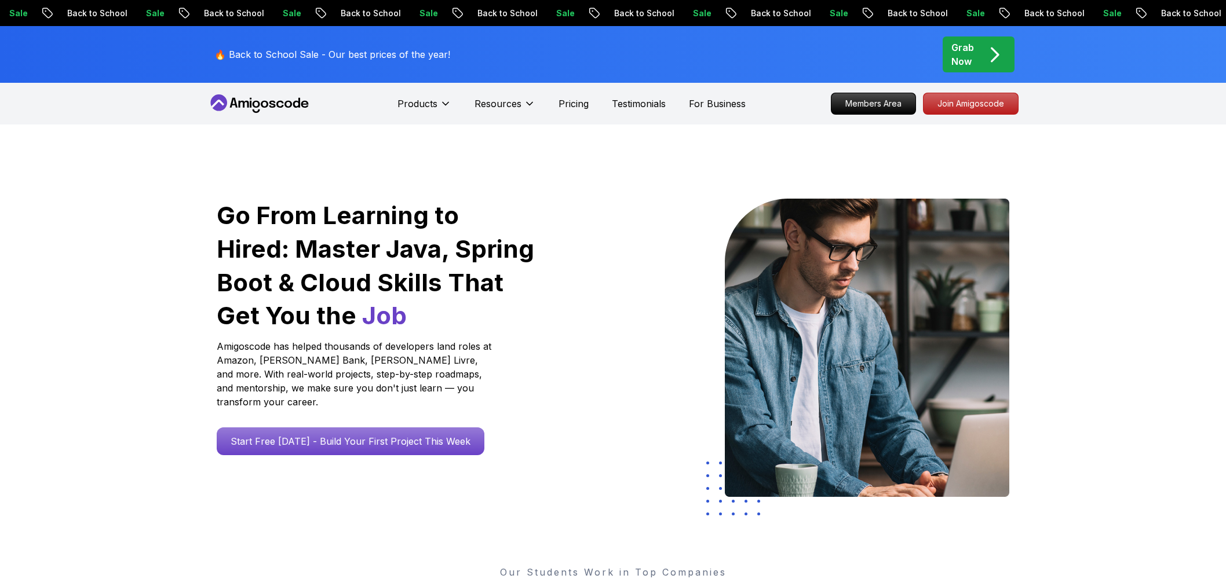 This screenshot has width=1226, height=586. What do you see at coordinates (376, 265) in the screenshot?
I see `h1: Go From Learning to Hired: Master Java, Spring Boot & Cloud Skills That Get You the` at bounding box center [376, 265].